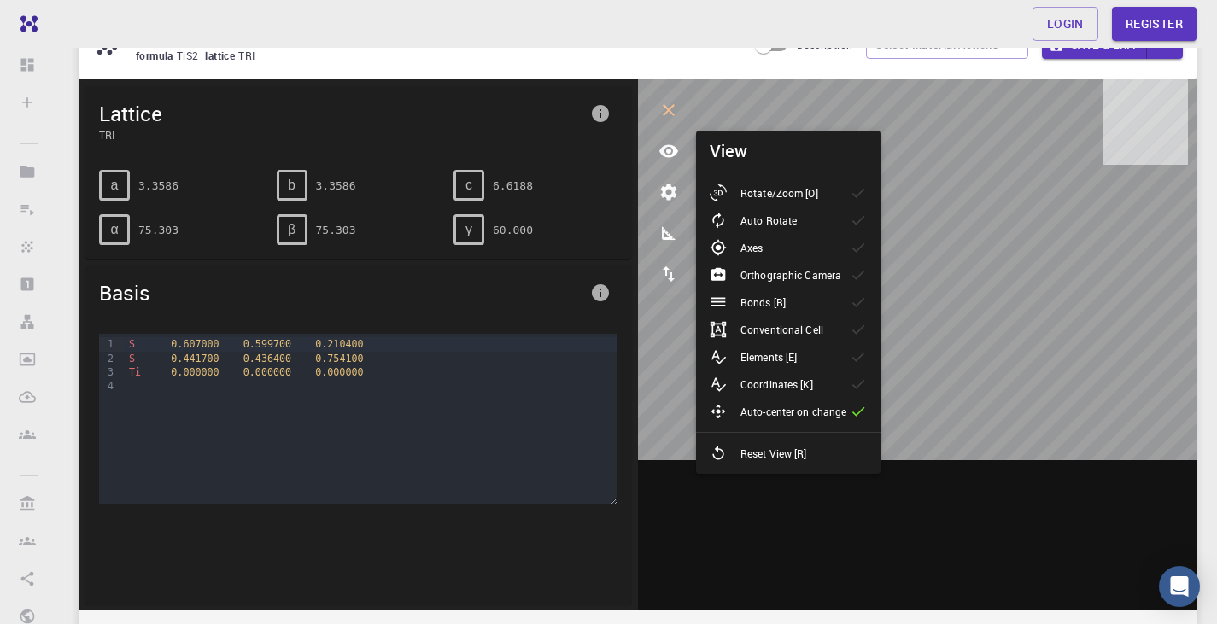 Image resolution: width=1217 pixels, height=624 pixels. I want to click on span: 0.436400, so click(267, 359).